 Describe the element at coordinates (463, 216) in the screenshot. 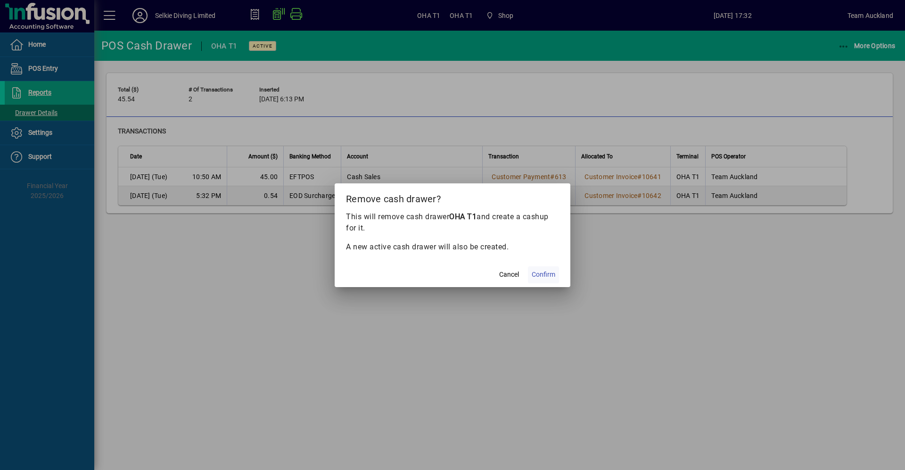

I see `b: OHA T1` at that location.